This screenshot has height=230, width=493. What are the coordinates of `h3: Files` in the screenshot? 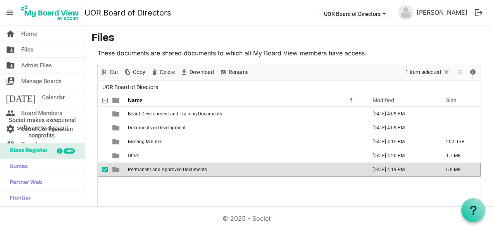 It's located at (289, 39).